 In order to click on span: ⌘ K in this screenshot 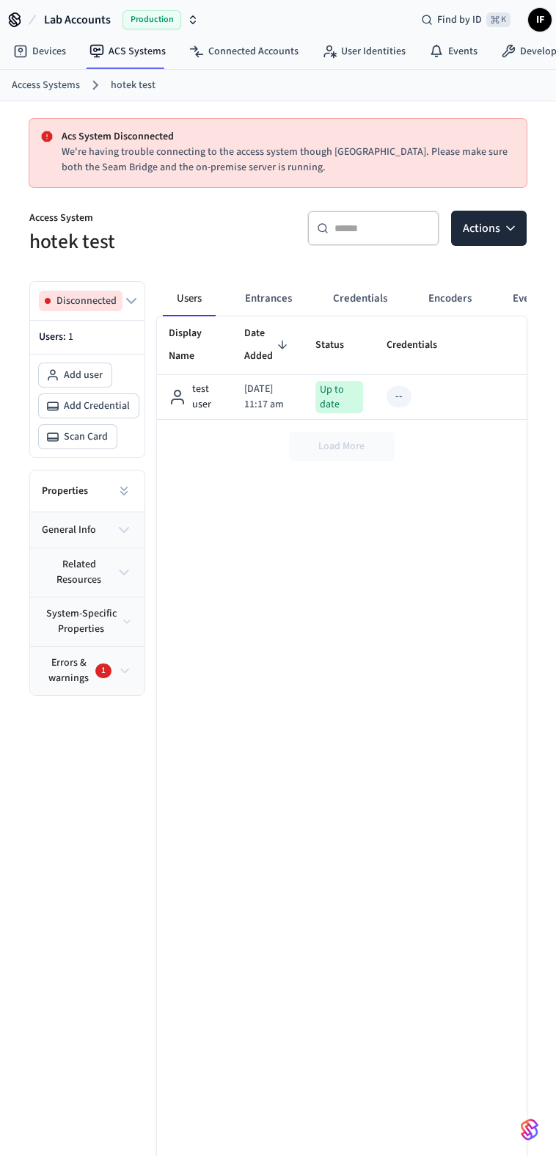, I will do `click(498, 20)`.